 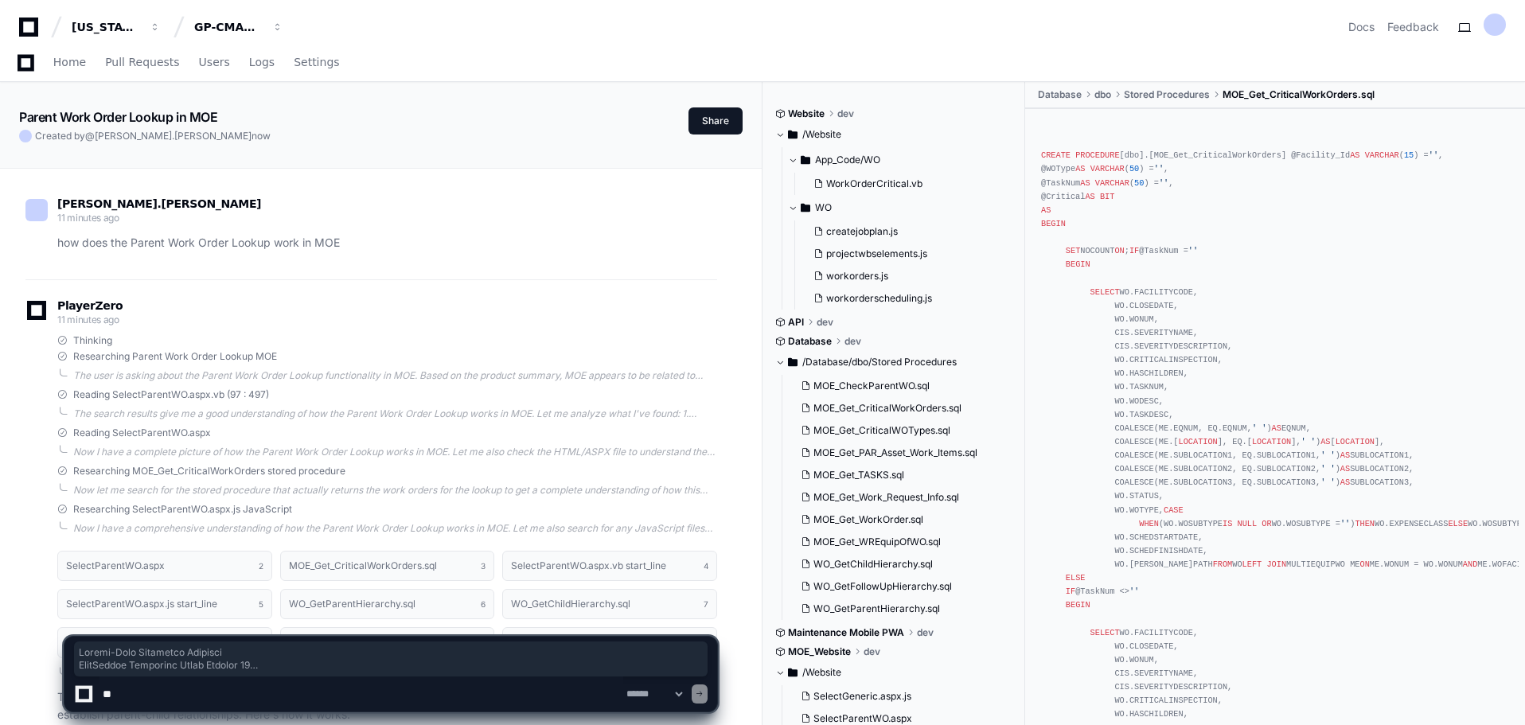 What do you see at coordinates (899, 542) in the screenshot?
I see `button: MOE_Get_WREquipOfWO.sql` at bounding box center [899, 542].